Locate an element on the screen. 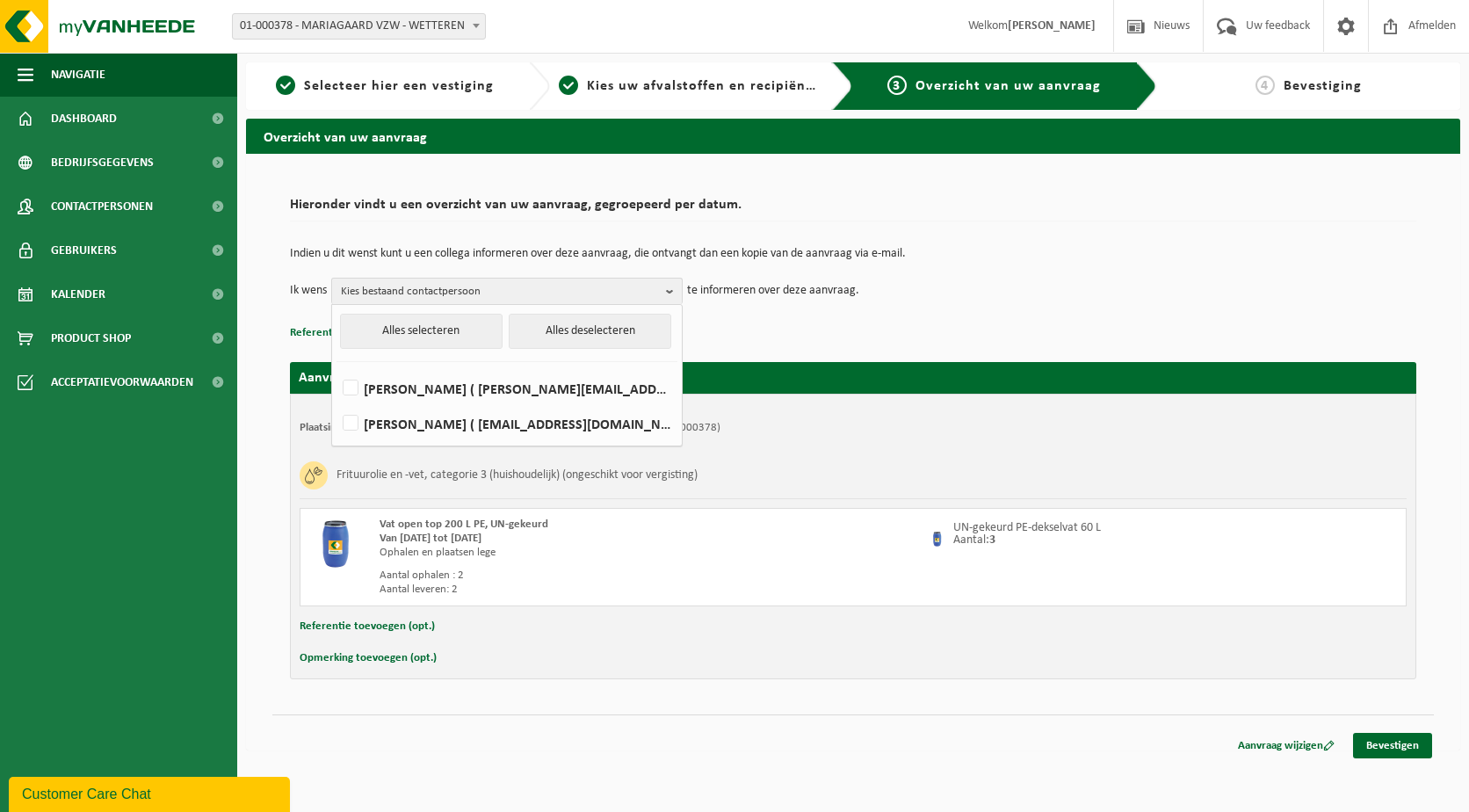  a: 2Kies uw afvalstoffen en recipiënten is located at coordinates (689, 86).